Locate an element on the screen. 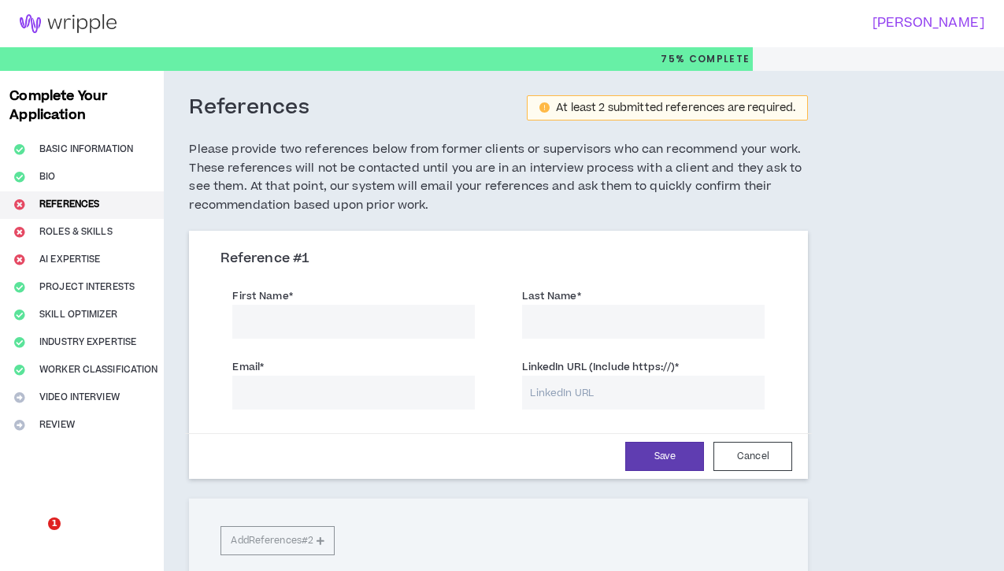 This screenshot has height=571, width=1004. h3: Reference # 1 is located at coordinates (498, 259).